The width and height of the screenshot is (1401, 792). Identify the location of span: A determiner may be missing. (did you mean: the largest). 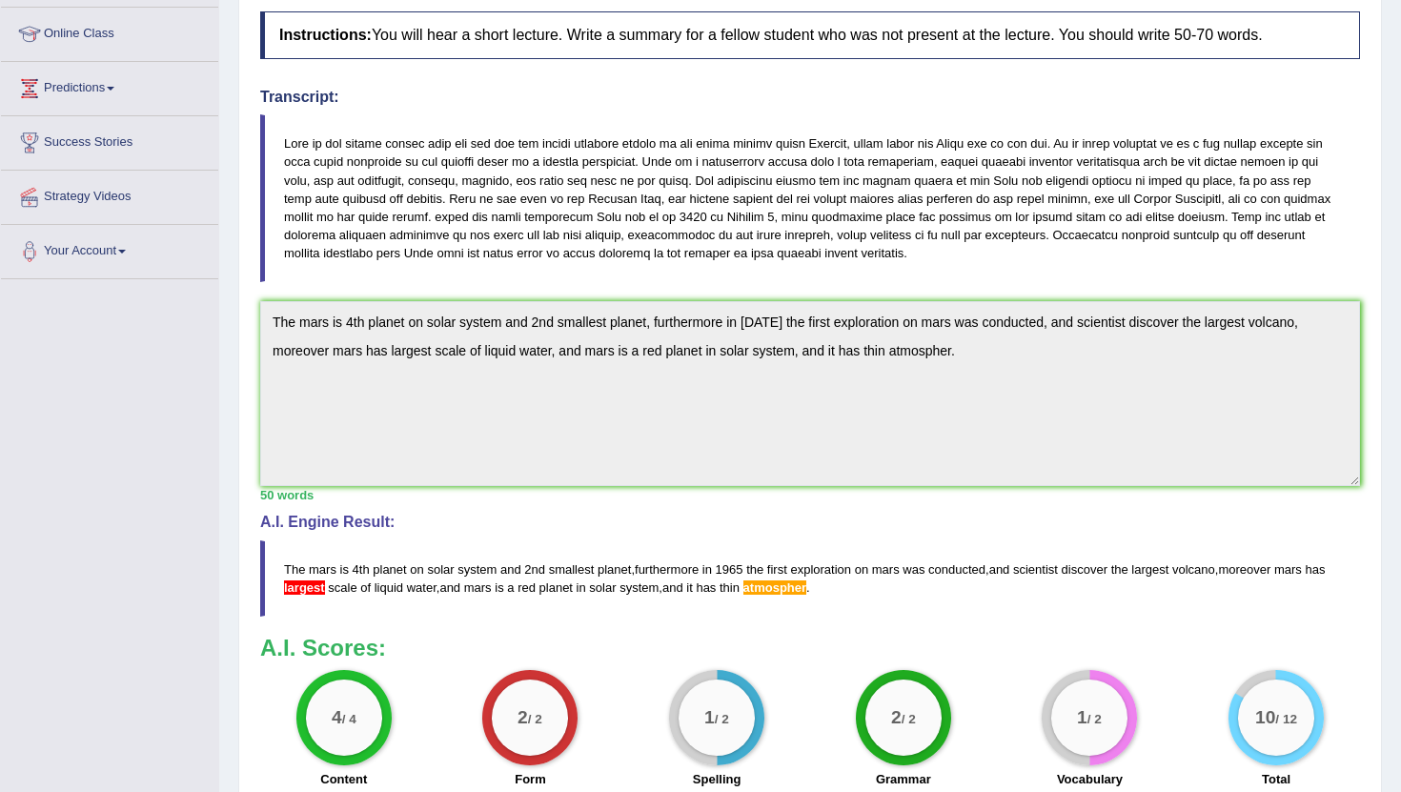
(304, 587).